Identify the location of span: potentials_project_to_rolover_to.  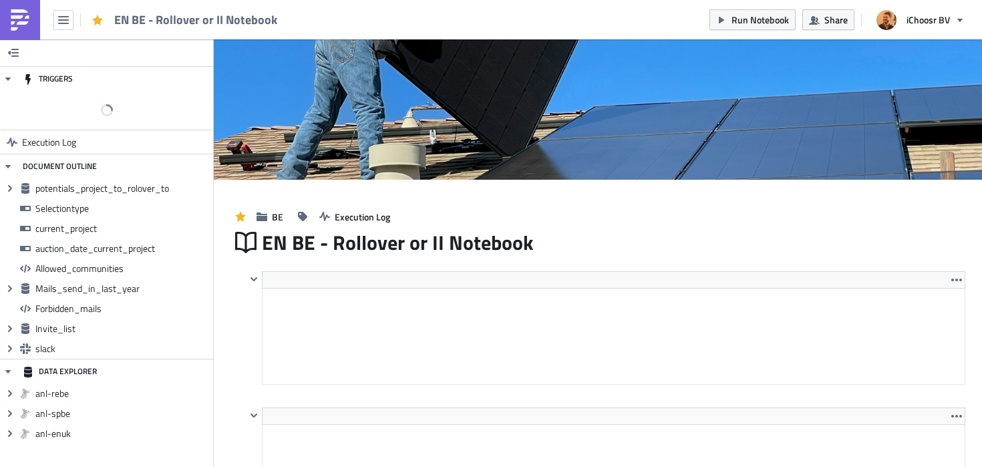
(122, 188).